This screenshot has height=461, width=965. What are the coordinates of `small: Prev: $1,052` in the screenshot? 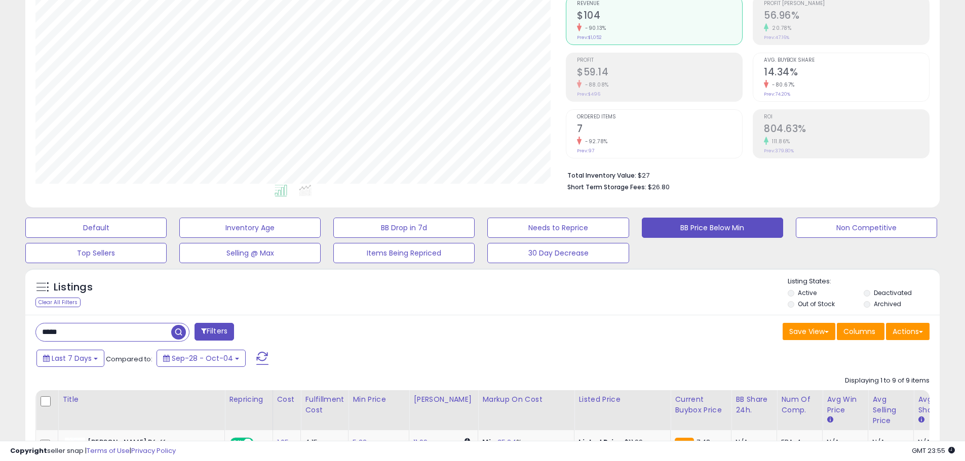 It's located at (589, 37).